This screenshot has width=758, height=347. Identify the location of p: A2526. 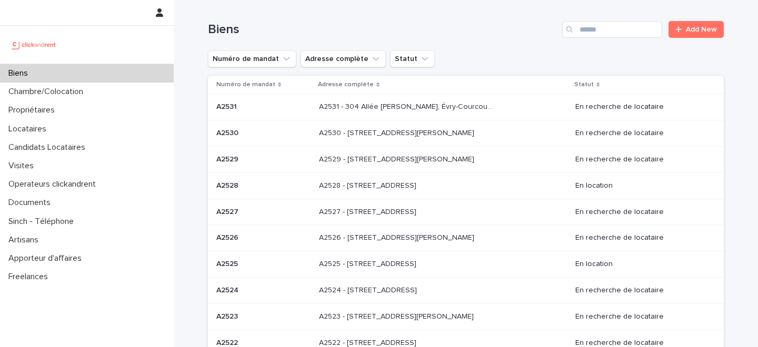
(229, 237).